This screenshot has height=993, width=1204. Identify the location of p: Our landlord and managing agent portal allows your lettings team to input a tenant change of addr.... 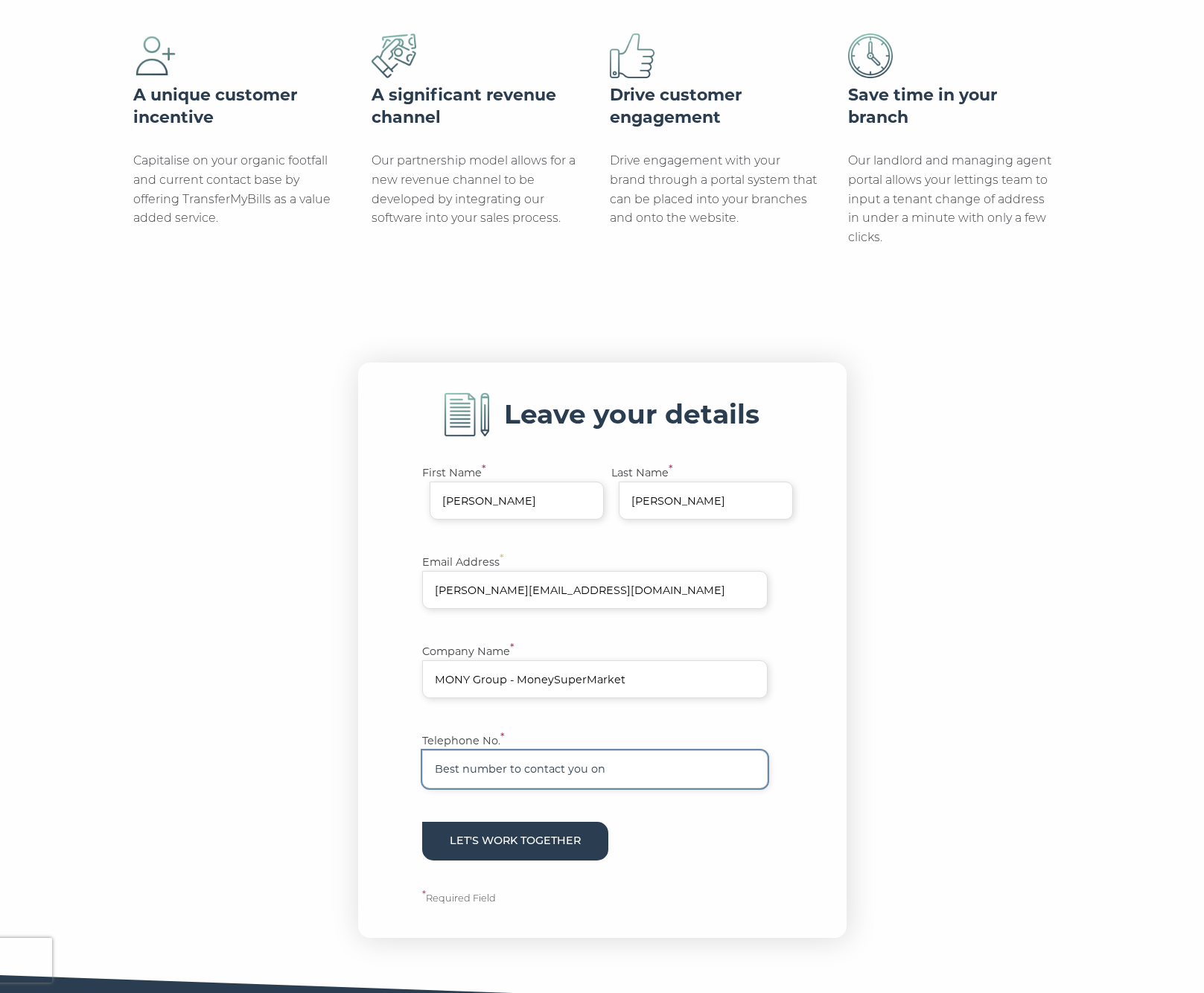
(952, 199).